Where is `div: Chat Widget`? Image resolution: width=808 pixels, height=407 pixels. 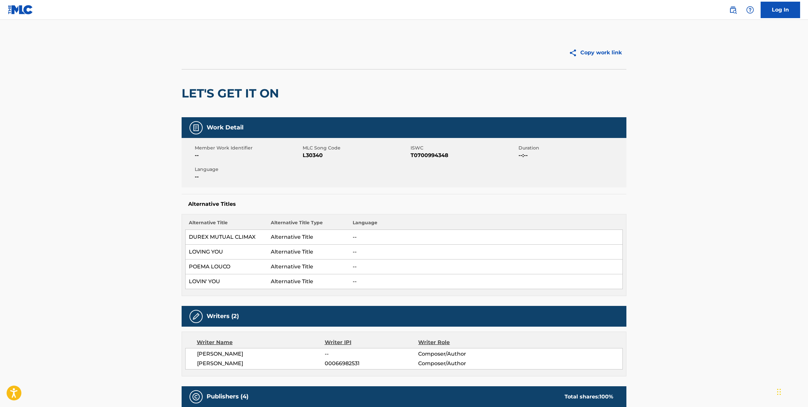 div: Chat Widget is located at coordinates (792, 391).